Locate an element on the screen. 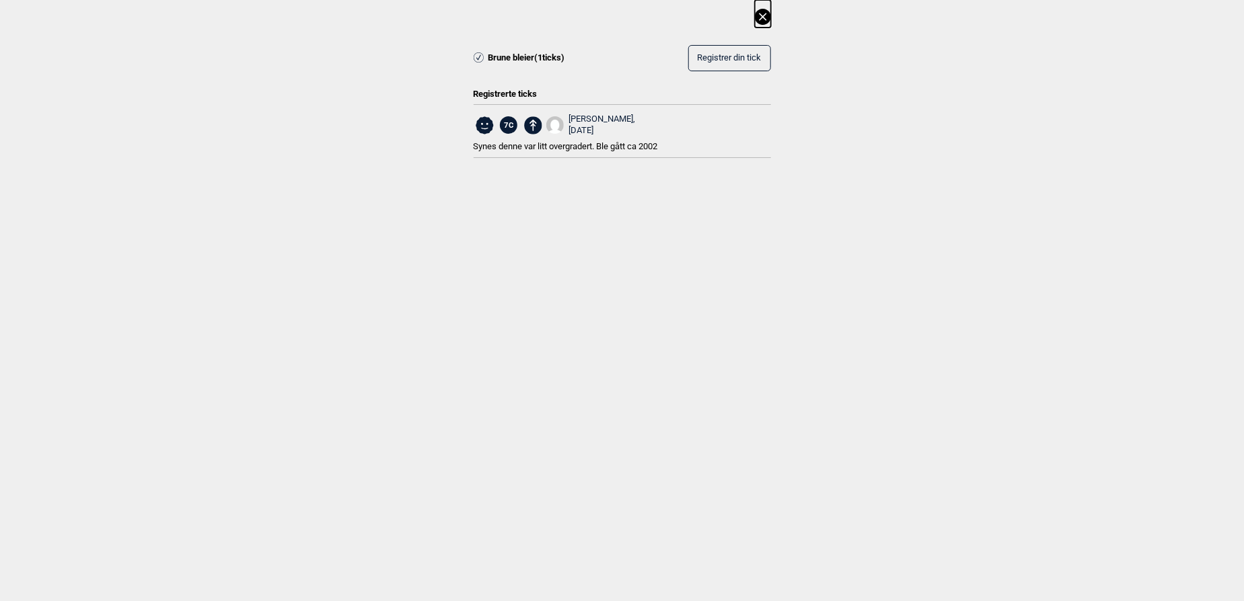 Image resolution: width=1244 pixels, height=601 pixels. span: Brune bleier ( 1 ticks) is located at coordinates (527, 58).